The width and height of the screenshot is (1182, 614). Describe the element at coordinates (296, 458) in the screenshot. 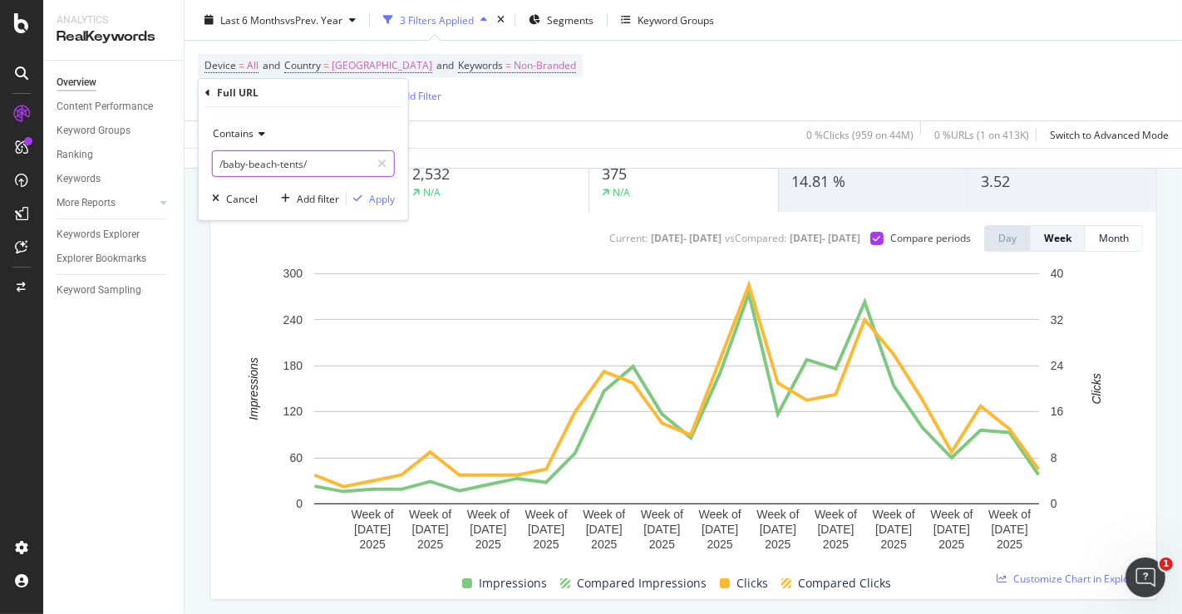

I see `text: 60` at that location.